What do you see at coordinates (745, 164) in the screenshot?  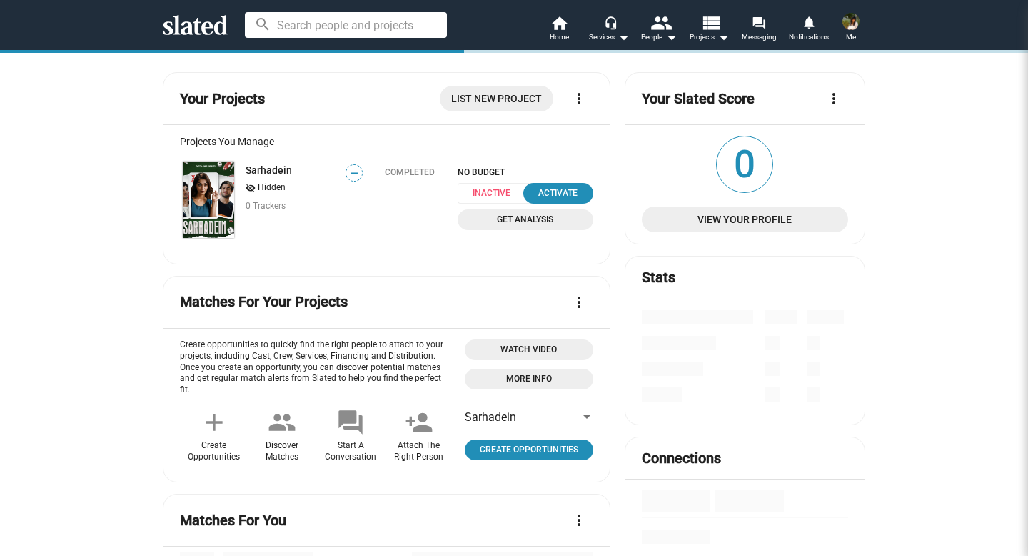 I see `span: 0` at bounding box center [745, 164].